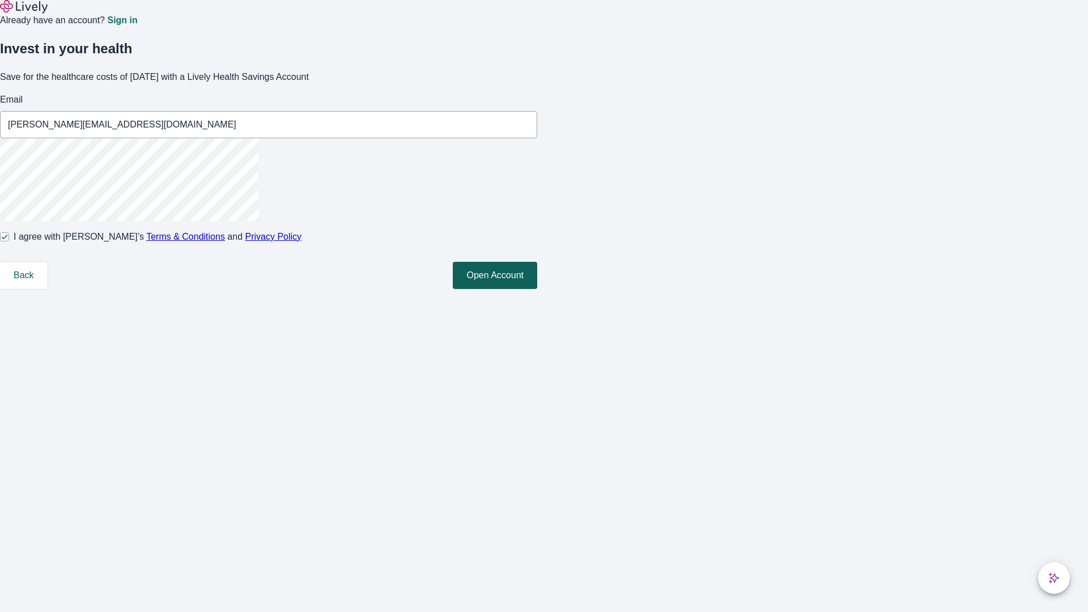 This screenshot has height=612, width=1088. Describe the element at coordinates (495, 275) in the screenshot. I see `button: Open Account` at that location.